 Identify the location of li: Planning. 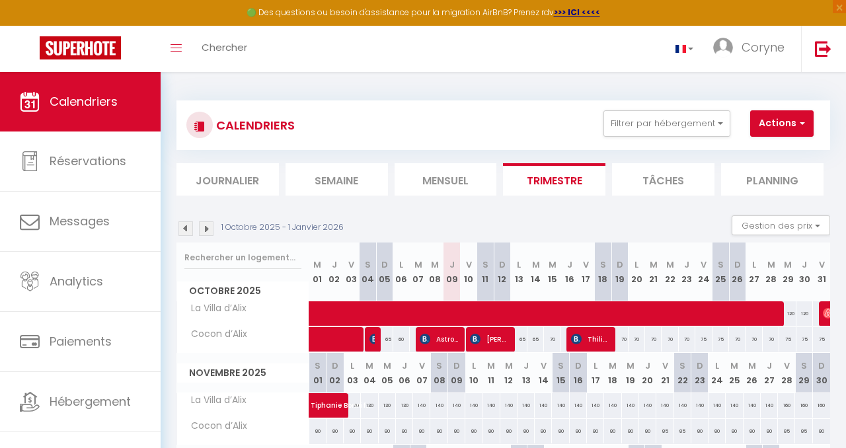
(772, 179).